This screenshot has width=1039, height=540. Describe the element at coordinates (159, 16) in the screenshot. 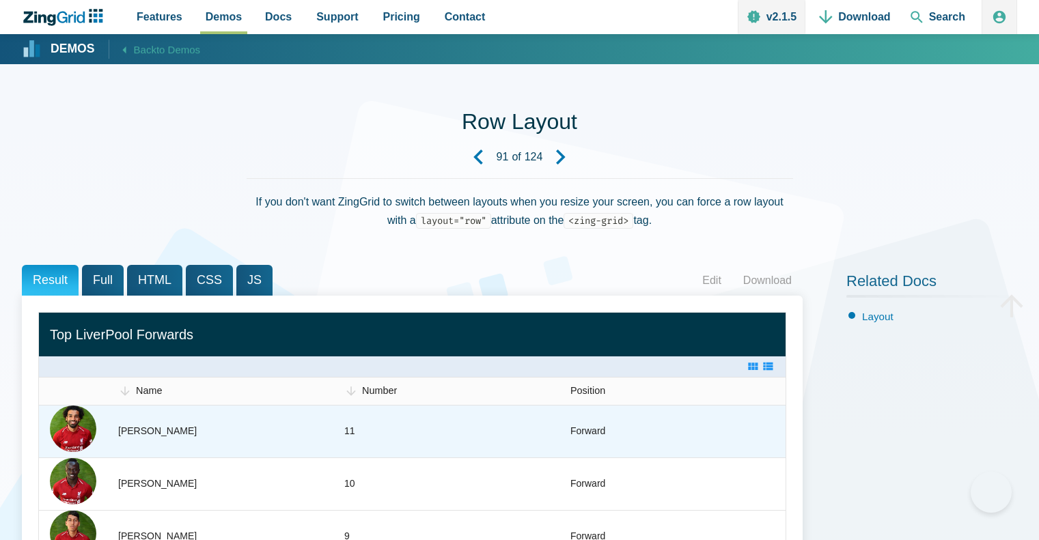

I see `span: Features` at that location.